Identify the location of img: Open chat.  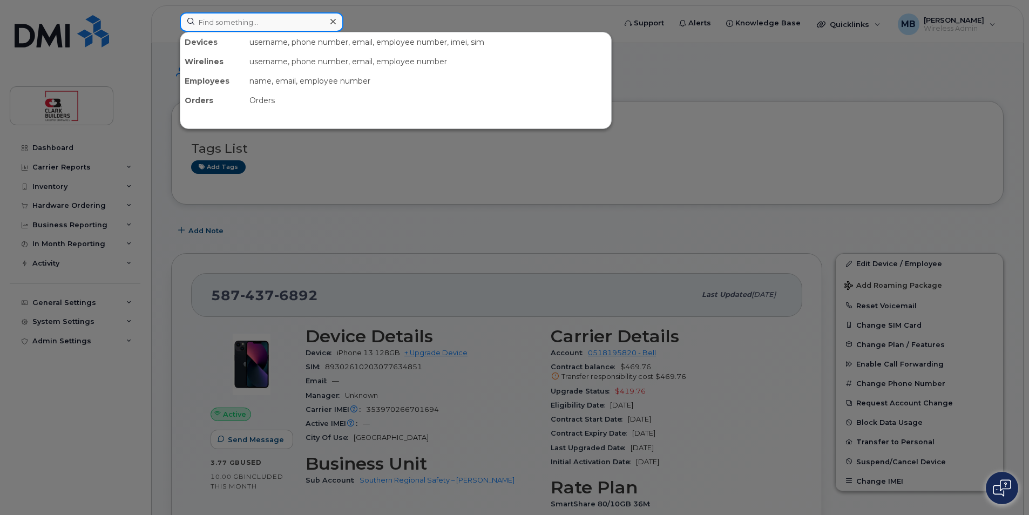
(1002, 488).